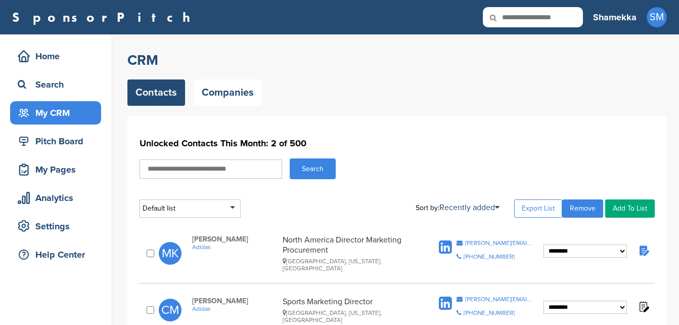 Image resolution: width=679 pixels, height=325 pixels. Describe the element at coordinates (56, 113) in the screenshot. I see `a: My CRM` at that location.